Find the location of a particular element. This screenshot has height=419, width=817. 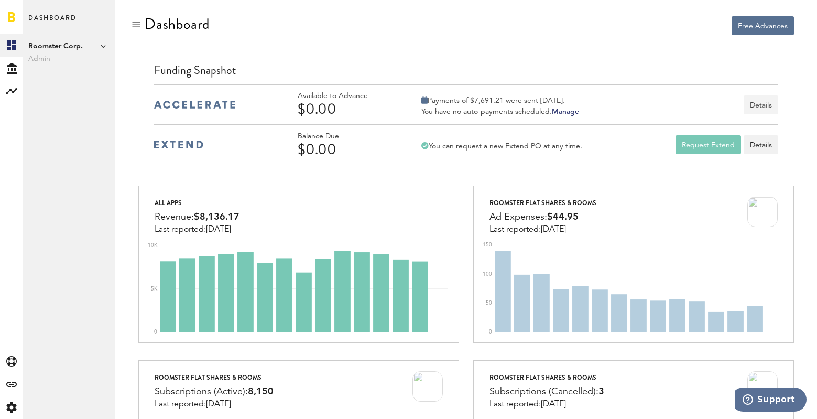

img: extend-medium-blue-logo.svg is located at coordinates (179, 145).